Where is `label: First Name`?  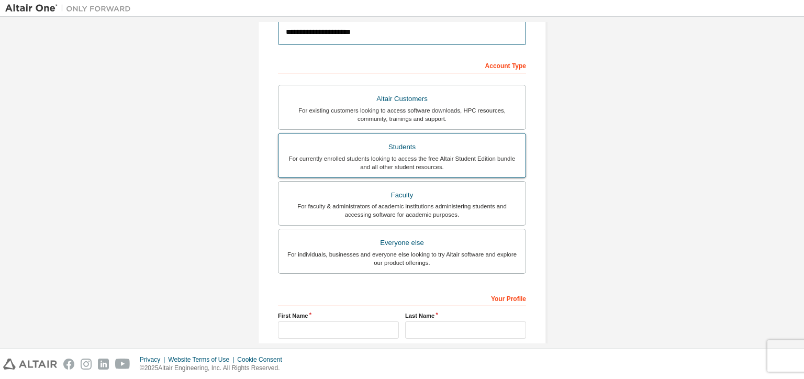 label: First Name is located at coordinates (338, 316).